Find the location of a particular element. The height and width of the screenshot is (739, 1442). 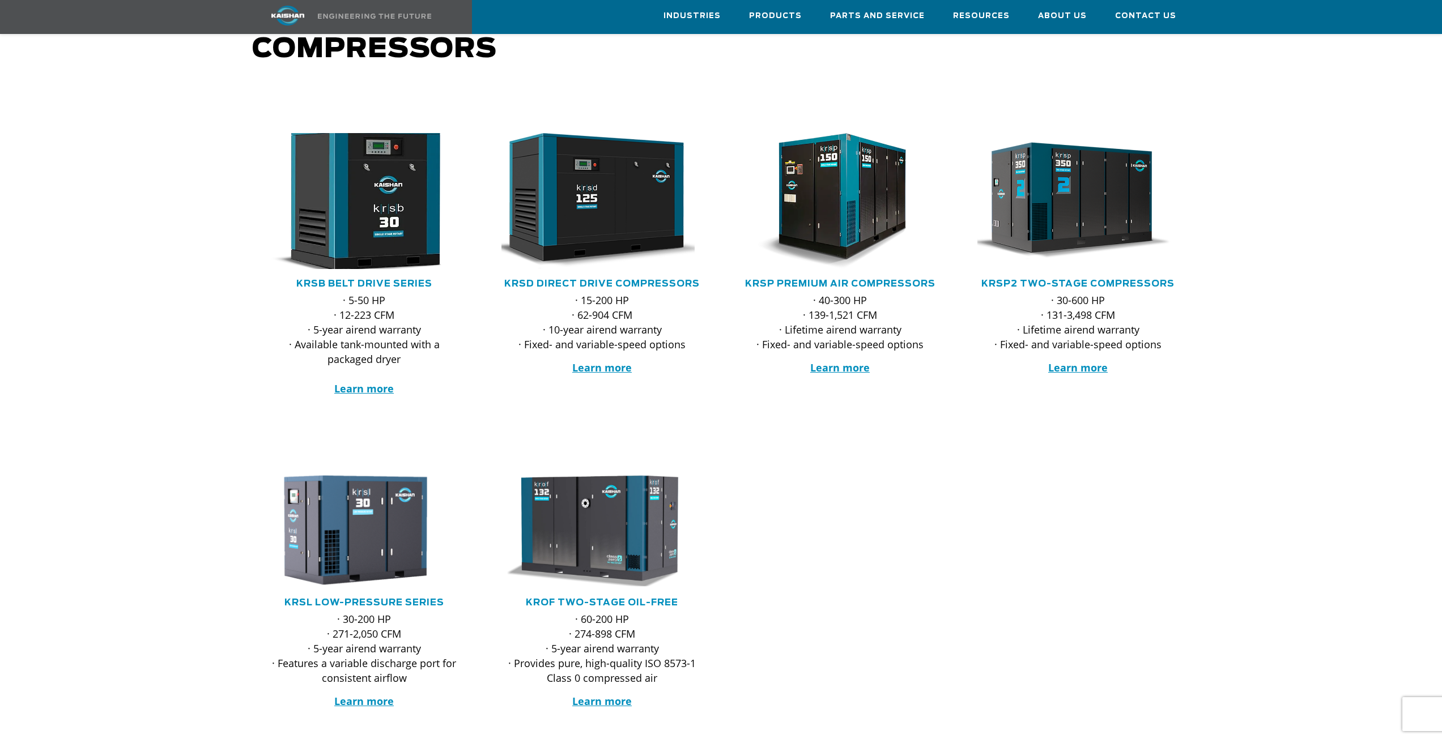

span: Contact Us is located at coordinates (1146, 16).